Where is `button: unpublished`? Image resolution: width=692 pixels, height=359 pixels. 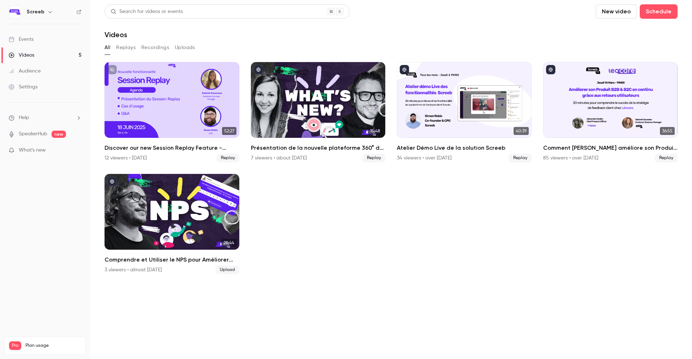
button: unpublished is located at coordinates (112, 70).